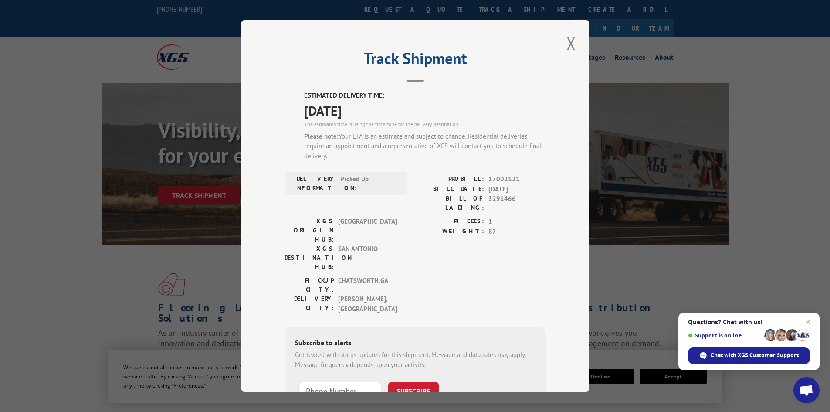 The height and width of the screenshot is (412, 830). I want to click on button: Close modal, so click(571, 43).